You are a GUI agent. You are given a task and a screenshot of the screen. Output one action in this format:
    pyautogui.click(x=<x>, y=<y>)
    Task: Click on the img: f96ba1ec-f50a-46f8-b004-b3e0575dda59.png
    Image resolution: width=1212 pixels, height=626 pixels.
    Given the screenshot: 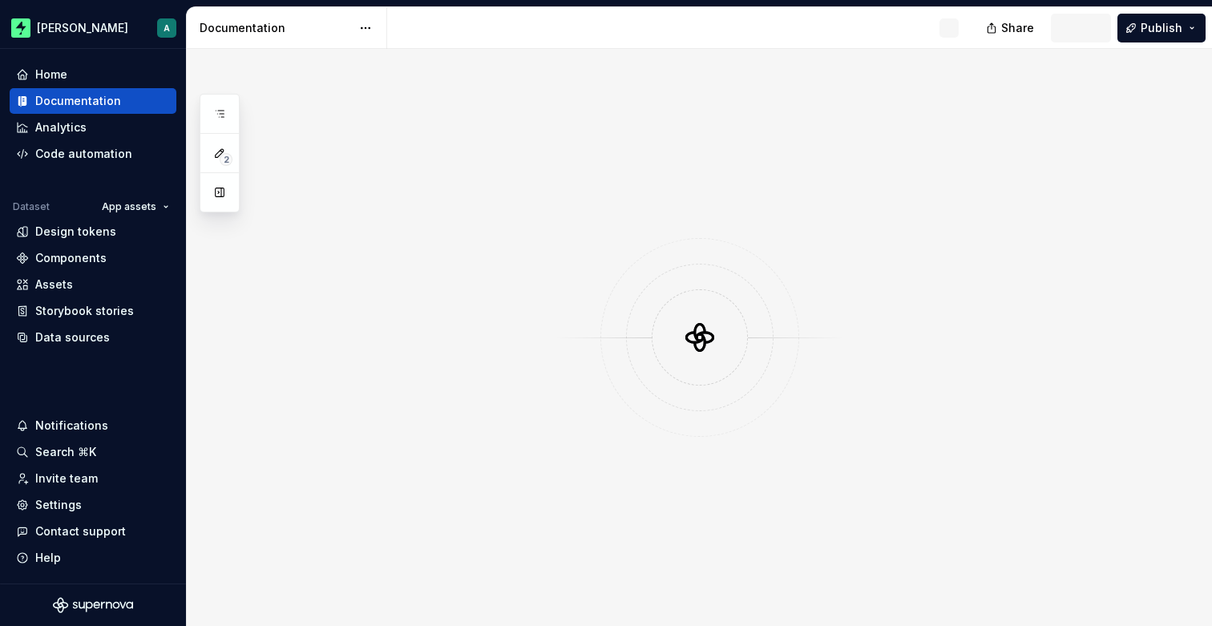 What is the action you would take?
    pyautogui.click(x=21, y=28)
    